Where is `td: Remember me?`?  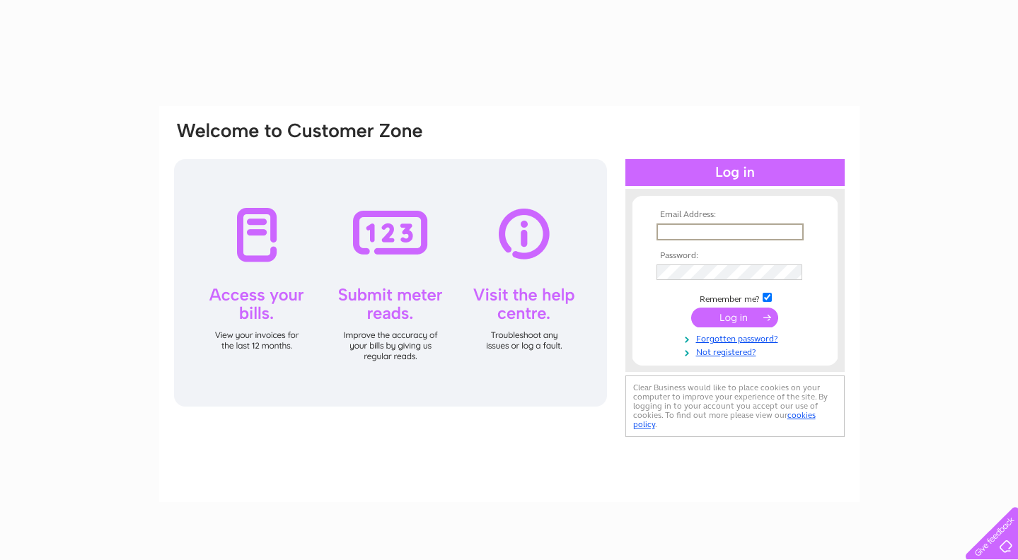
td: Remember me? is located at coordinates (735, 298).